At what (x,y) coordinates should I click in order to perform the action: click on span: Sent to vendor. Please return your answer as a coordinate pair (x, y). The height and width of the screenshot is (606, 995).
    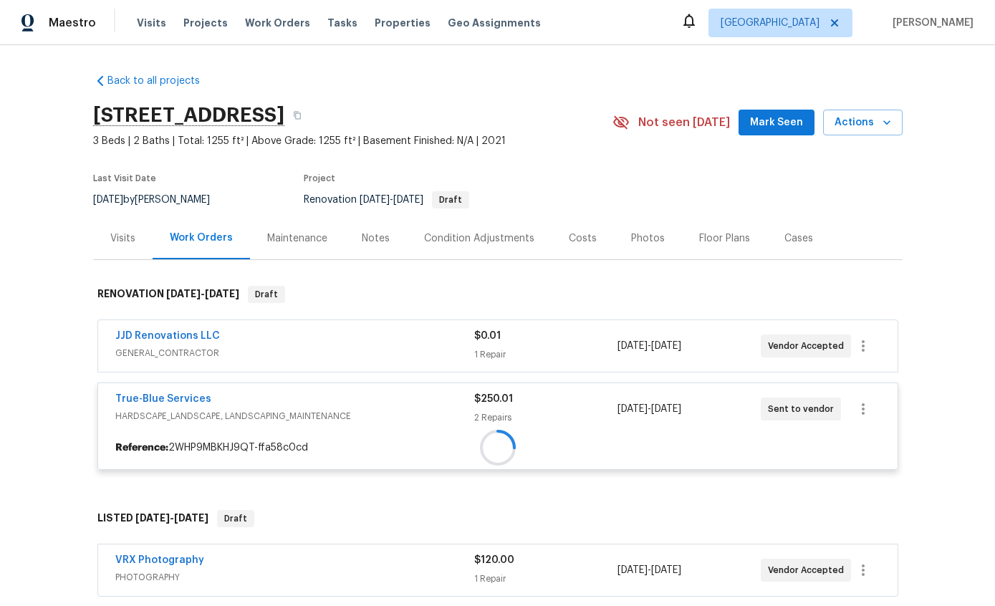
    Looking at the image, I should click on (803, 409).